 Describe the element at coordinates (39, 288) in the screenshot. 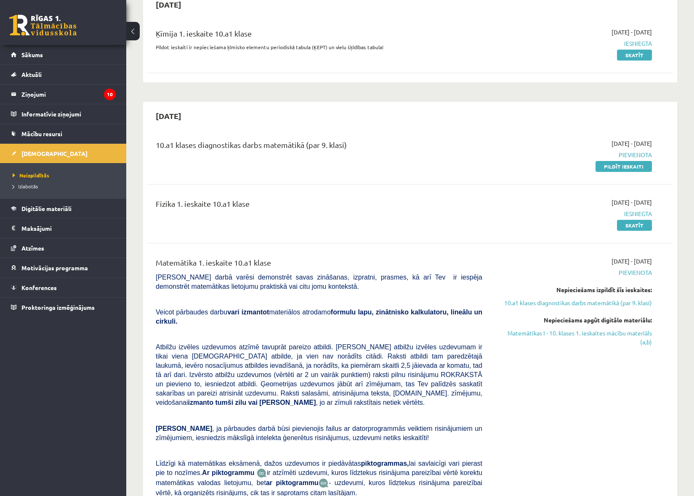

I see `span: Konferences` at that location.